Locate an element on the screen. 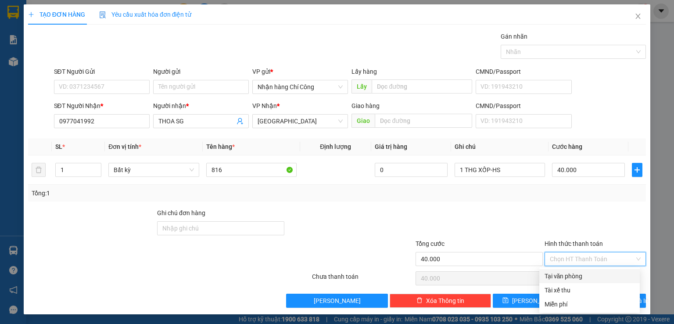  span: Đơn vị tính is located at coordinates (125, 147).